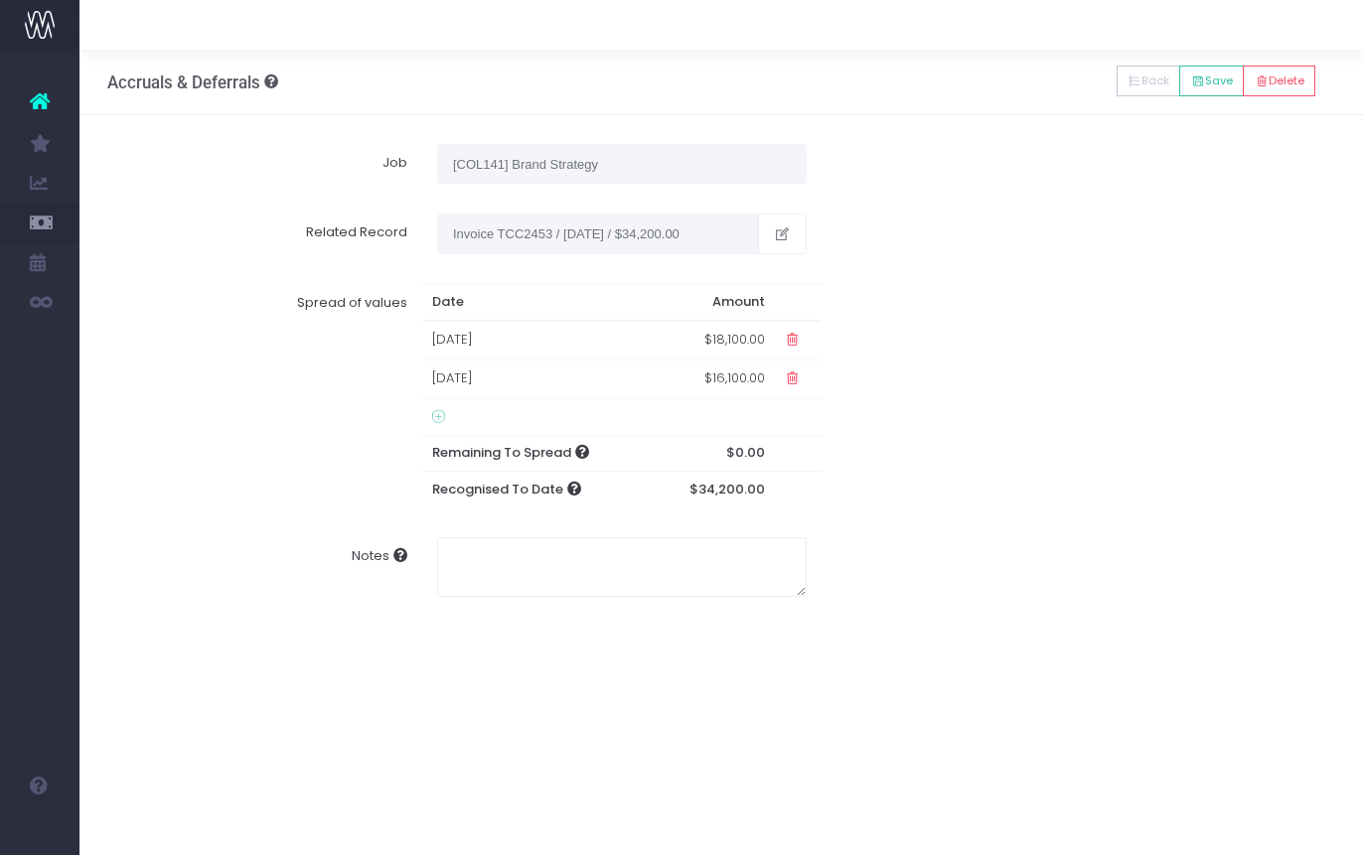  Describe the element at coordinates (713, 453) in the screenshot. I see `th: $0.00` at that location.